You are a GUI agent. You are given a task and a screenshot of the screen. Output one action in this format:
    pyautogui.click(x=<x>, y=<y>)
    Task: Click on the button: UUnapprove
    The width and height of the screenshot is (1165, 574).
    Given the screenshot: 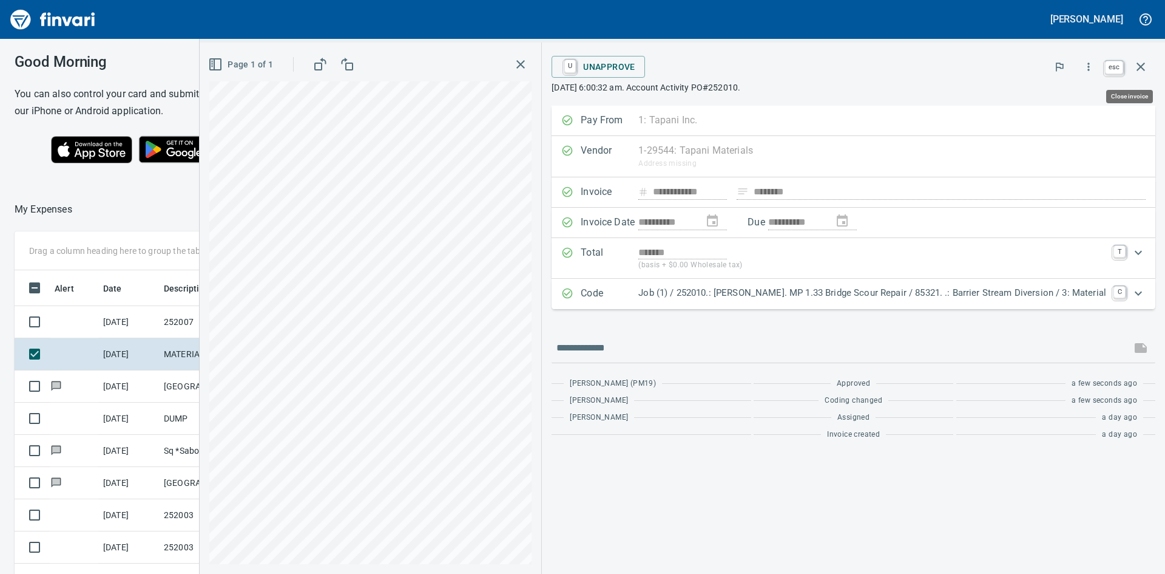 What is the action you would take?
    pyautogui.click(x=599, y=67)
    